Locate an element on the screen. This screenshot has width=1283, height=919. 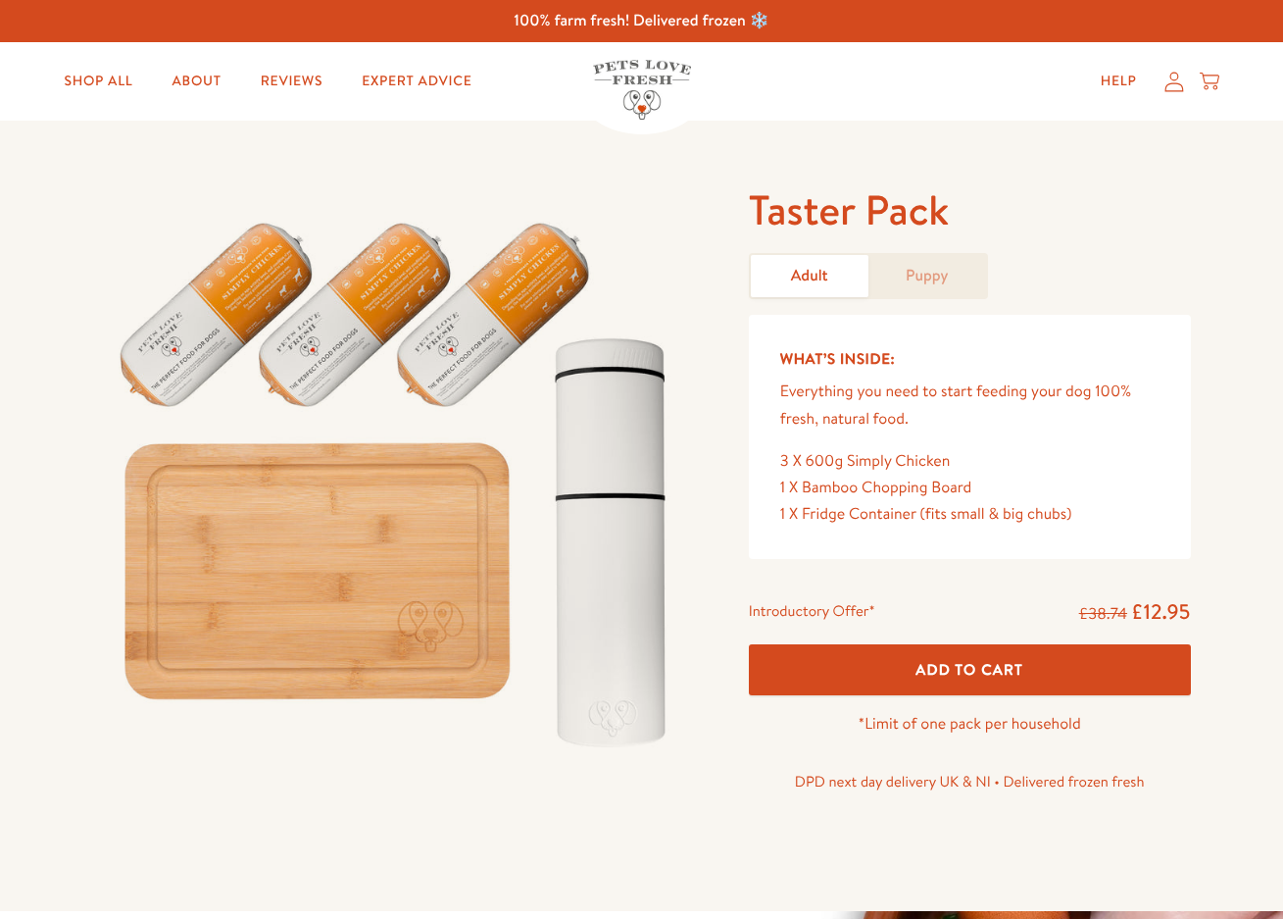
a: Expert Advice is located at coordinates (417, 81).